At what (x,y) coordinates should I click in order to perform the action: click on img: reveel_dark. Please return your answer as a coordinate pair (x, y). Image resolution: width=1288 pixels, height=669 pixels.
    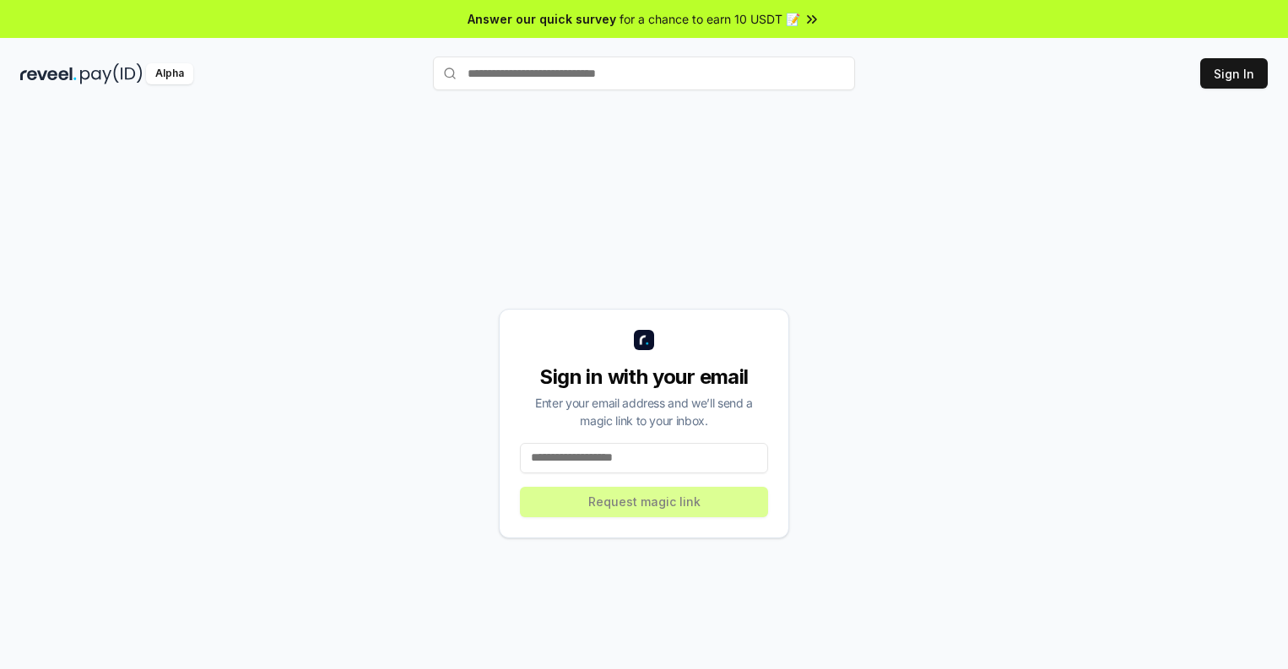
    Looking at the image, I should click on (48, 73).